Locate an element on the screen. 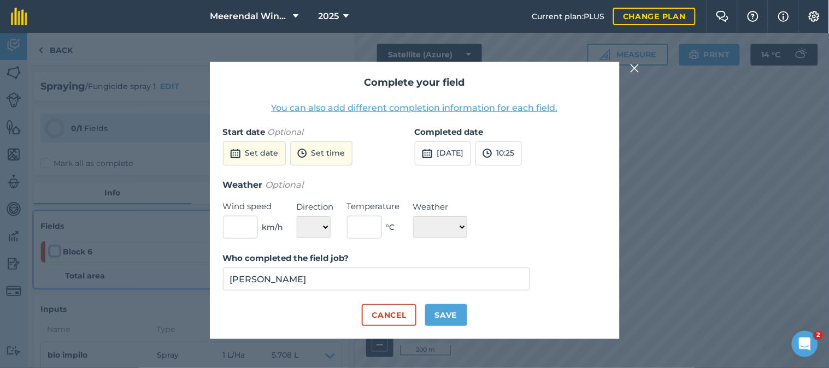 Image resolution: width=829 pixels, height=368 pixels. span: Meerendal Wine Estate is located at coordinates (250, 16).